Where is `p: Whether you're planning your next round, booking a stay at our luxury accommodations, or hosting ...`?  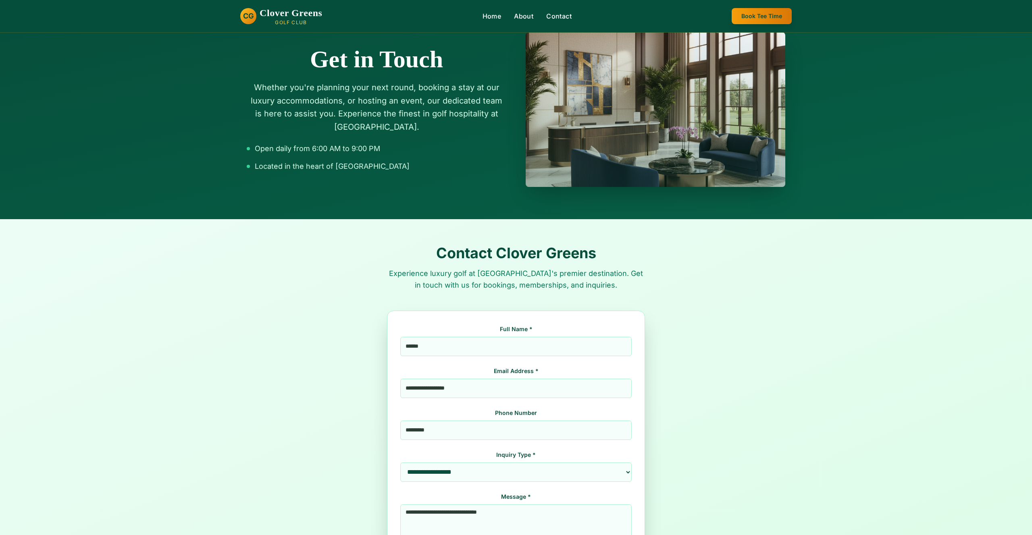 p: Whether you're planning your next round, booking a stay at our luxury accommodations, or hosting ... is located at coordinates (376, 107).